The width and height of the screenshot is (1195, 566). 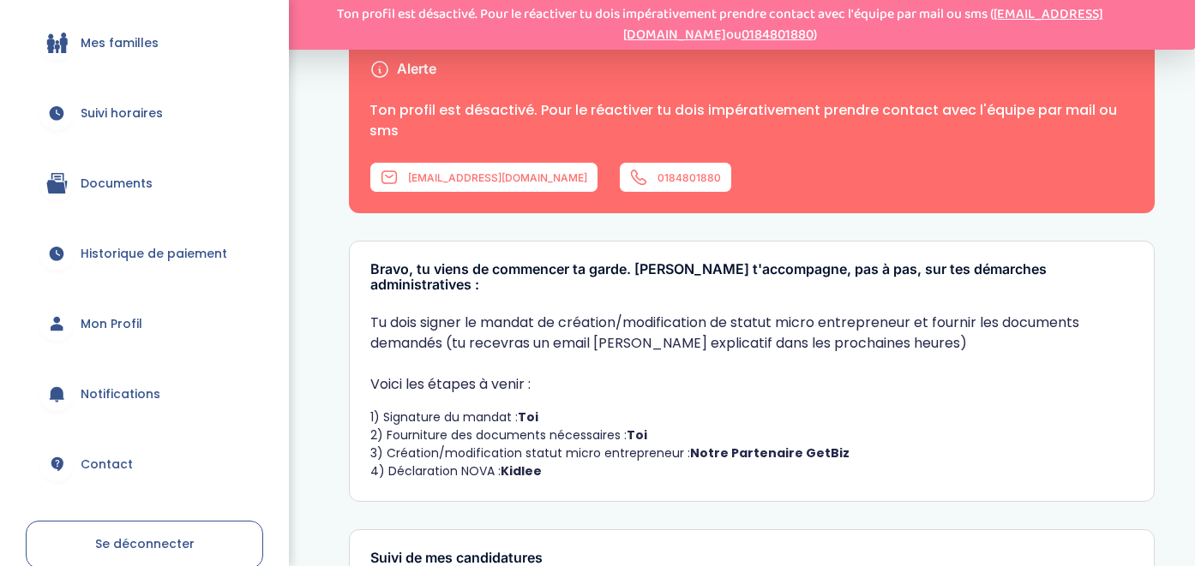 I want to click on a: Documents, so click(x=144, y=183).